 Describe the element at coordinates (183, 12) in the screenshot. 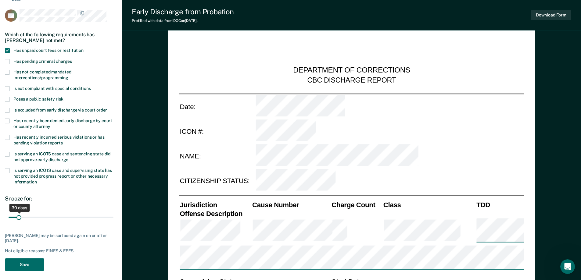

I see `div: Early Discharge from Probation` at that location.